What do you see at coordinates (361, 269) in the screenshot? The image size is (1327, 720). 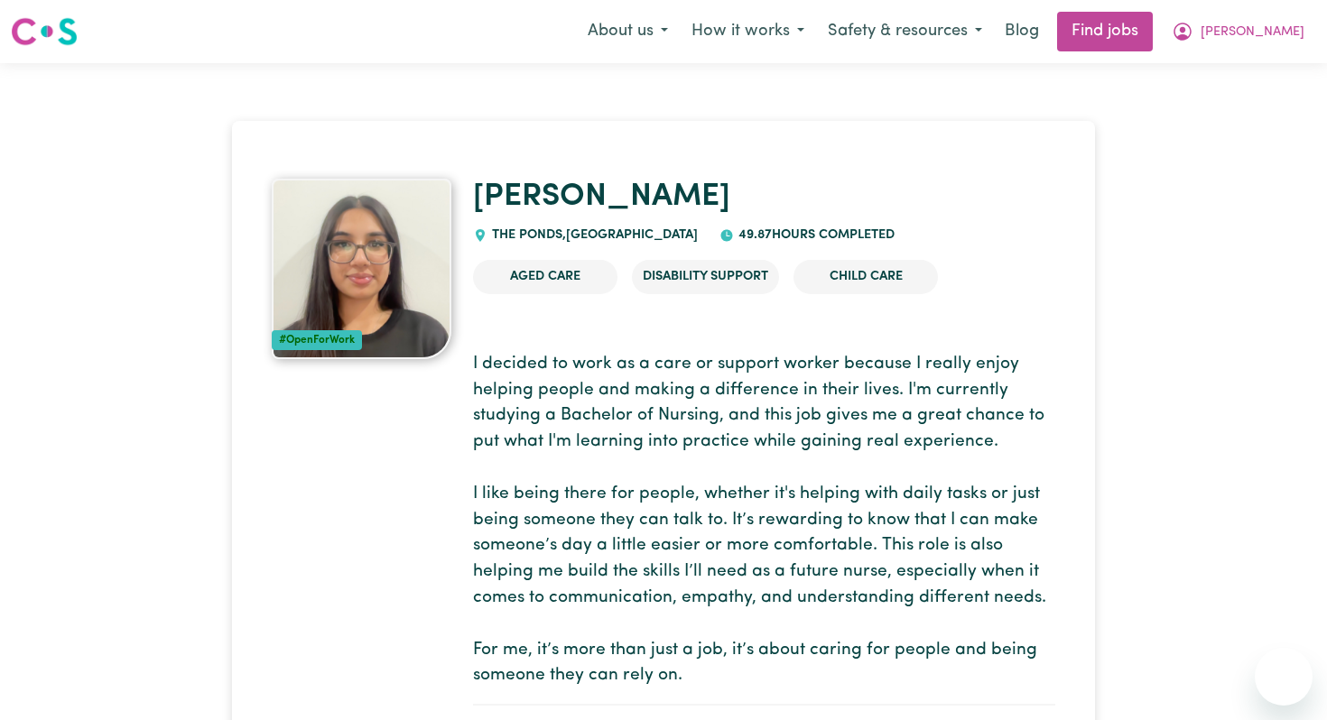 I see `a: Mahima's profile picture'#OpenForWork` at bounding box center [361, 269].